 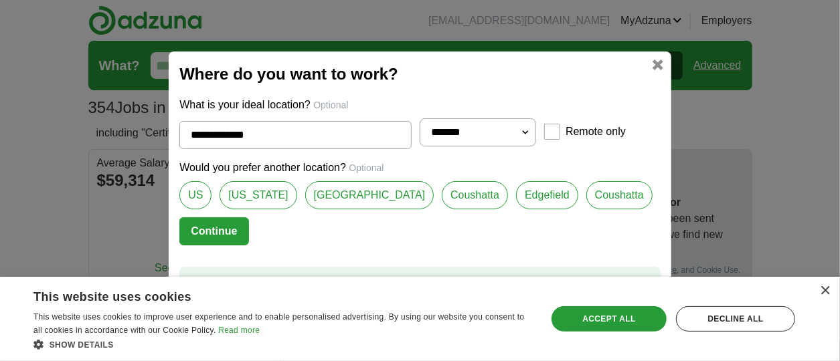 I want to click on div: Accept all, so click(x=609, y=319).